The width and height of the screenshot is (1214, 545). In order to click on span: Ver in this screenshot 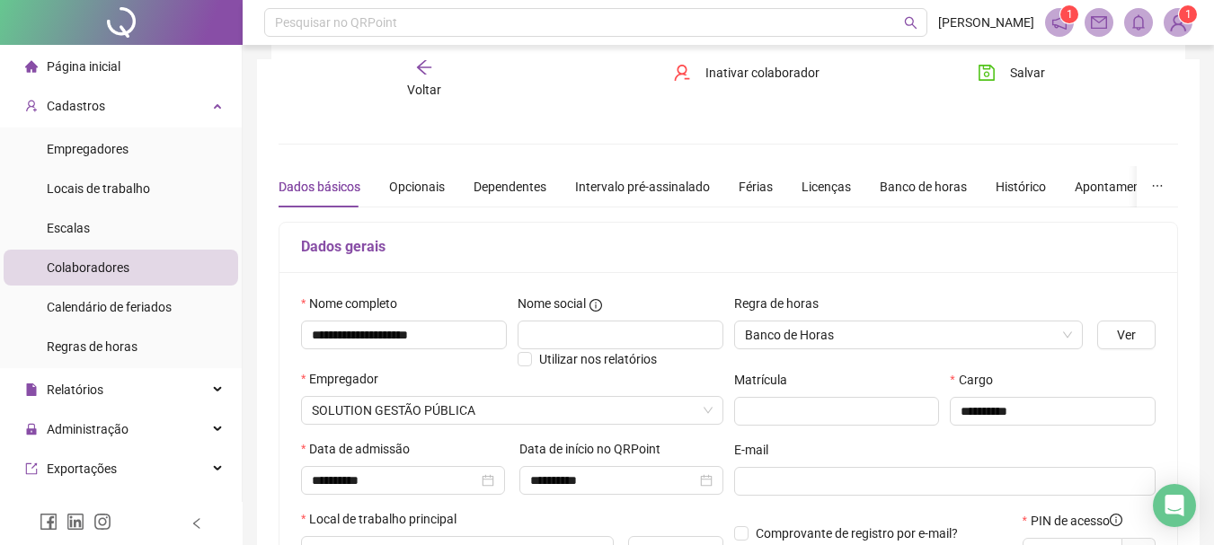, I will do `click(1126, 335)`.